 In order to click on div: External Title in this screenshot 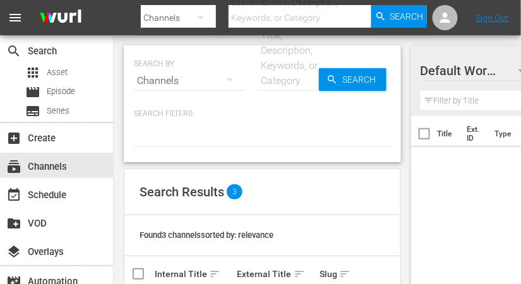, I will do `click(277, 274)`.